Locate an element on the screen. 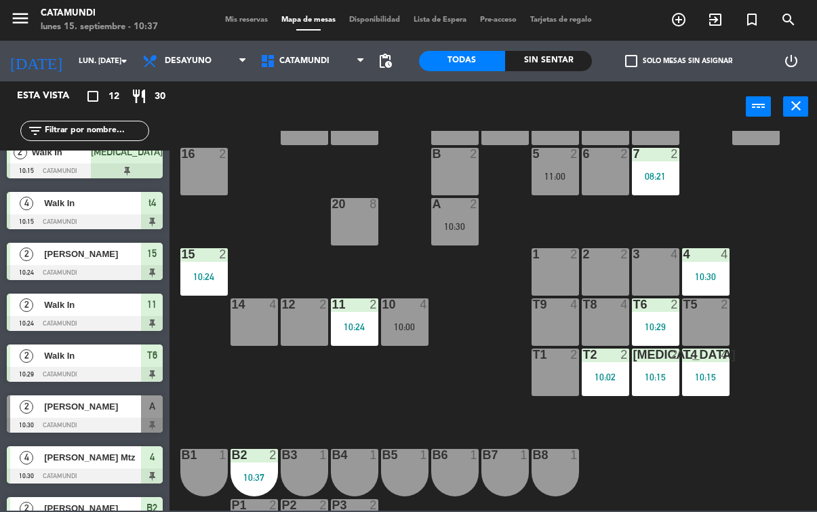 The image size is (817, 512). div: T5 is located at coordinates (684, 305).